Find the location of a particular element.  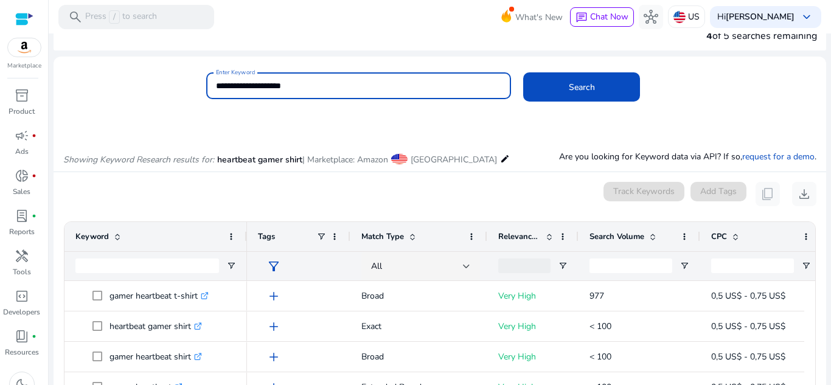

span: Relevance Score is located at coordinates (520, 237).